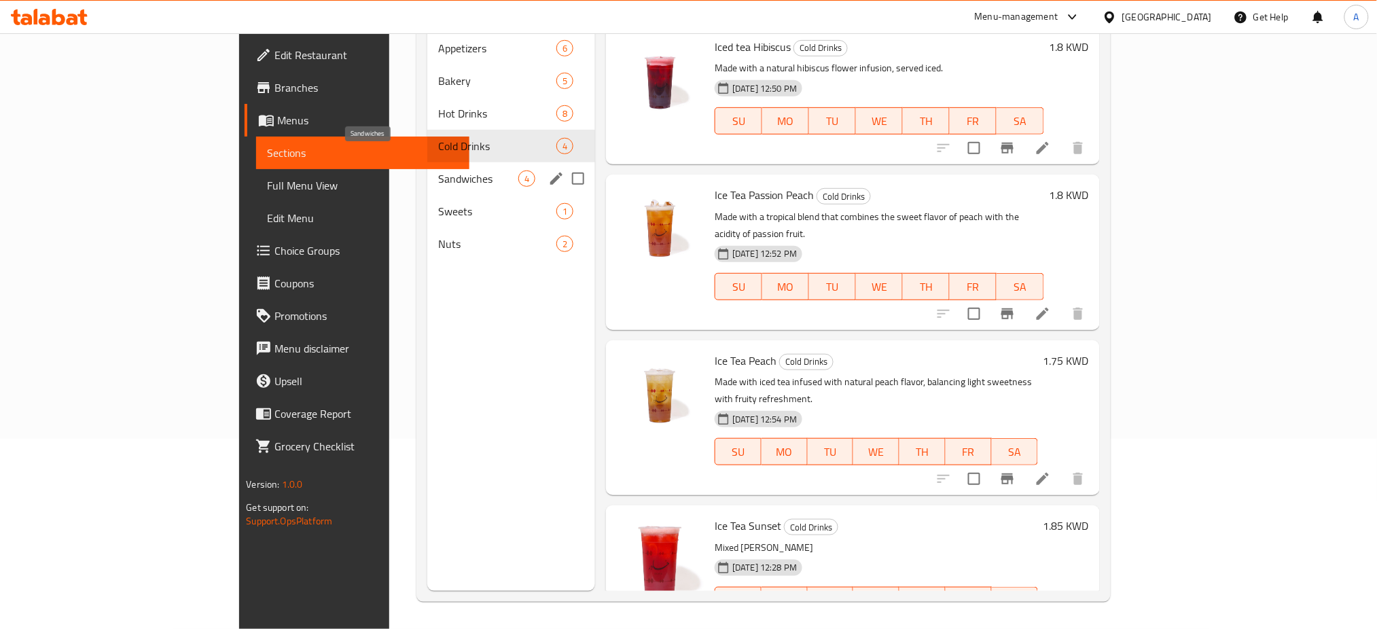 This screenshot has height=629, width=1377. What do you see at coordinates (366, 446) in the screenshot?
I see `span: Grocery Checklist` at bounding box center [366, 446].